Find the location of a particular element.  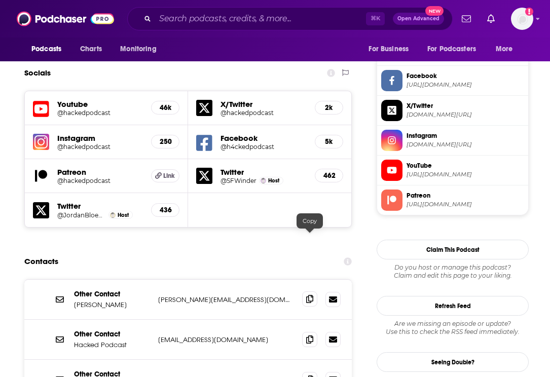

a: Scott Francis Winder is located at coordinates (263, 181).